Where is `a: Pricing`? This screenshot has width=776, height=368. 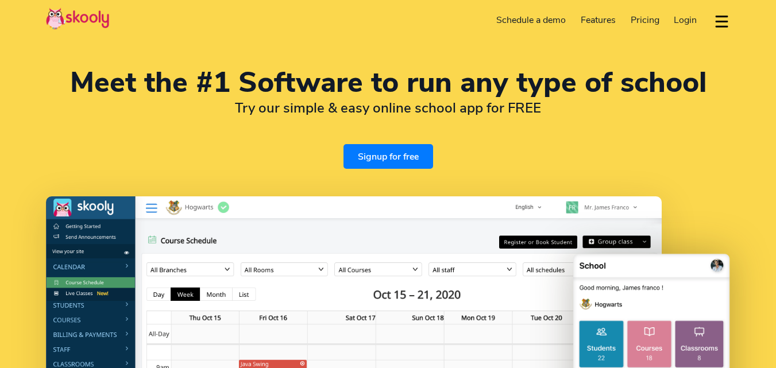
a: Pricing is located at coordinates (645, 20).